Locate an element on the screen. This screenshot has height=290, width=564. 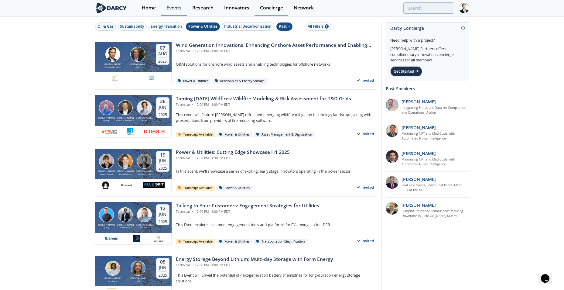
img: Steve Dawson is located at coordinates (106, 214).